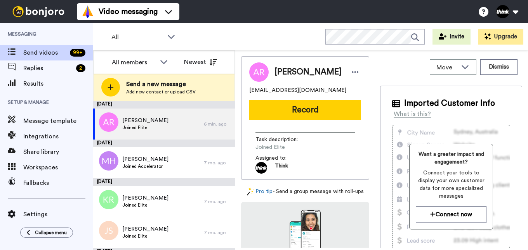 The image size is (528, 250). What do you see at coordinates (499, 67) in the screenshot?
I see `button: Dismiss` at bounding box center [499, 67].